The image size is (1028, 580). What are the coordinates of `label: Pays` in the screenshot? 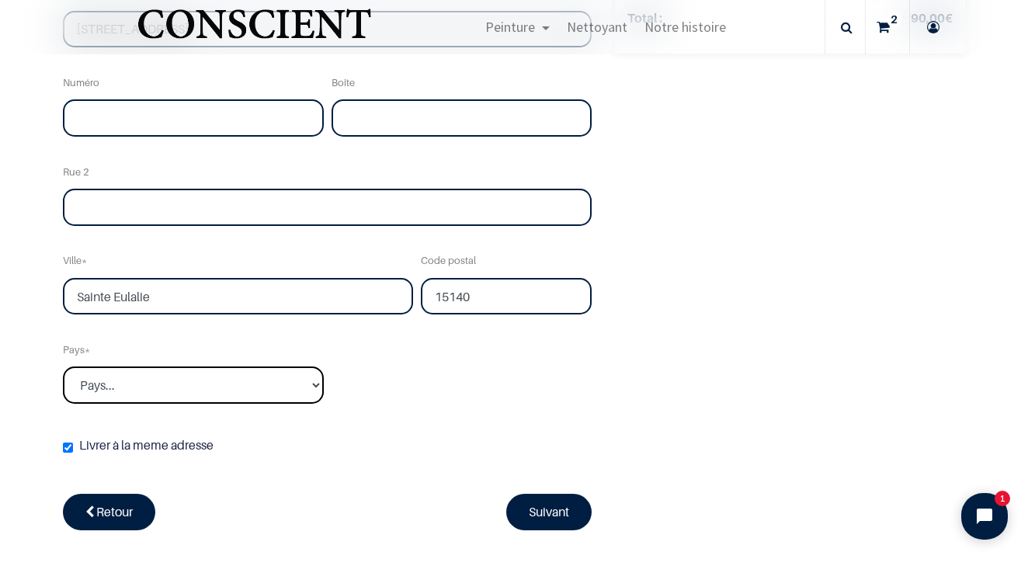 It's located at (76, 349).